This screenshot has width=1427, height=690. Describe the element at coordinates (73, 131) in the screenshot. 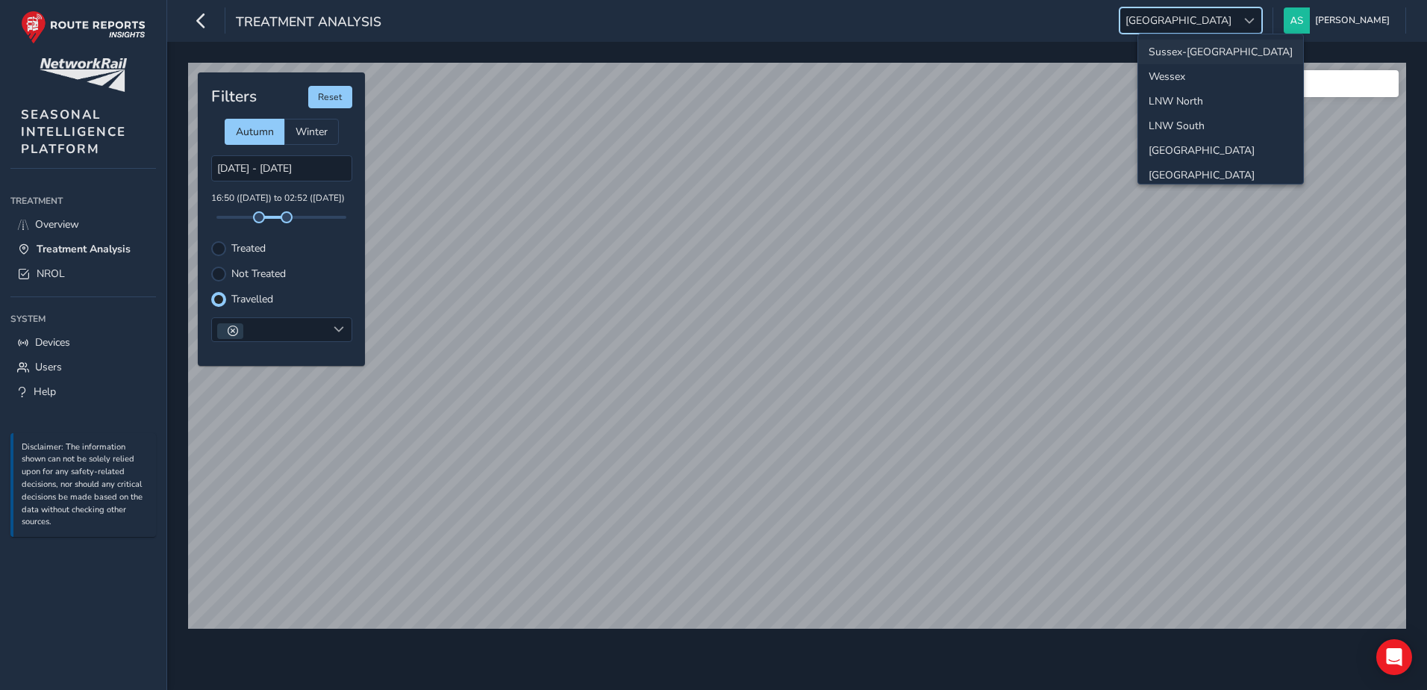

I see `span: SEASONAL INTELLIGENCE PLATFORM` at that location.